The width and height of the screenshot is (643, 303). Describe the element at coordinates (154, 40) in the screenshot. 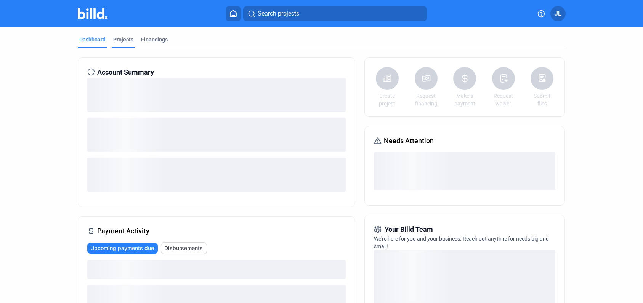

I see `div: Financings` at that location.